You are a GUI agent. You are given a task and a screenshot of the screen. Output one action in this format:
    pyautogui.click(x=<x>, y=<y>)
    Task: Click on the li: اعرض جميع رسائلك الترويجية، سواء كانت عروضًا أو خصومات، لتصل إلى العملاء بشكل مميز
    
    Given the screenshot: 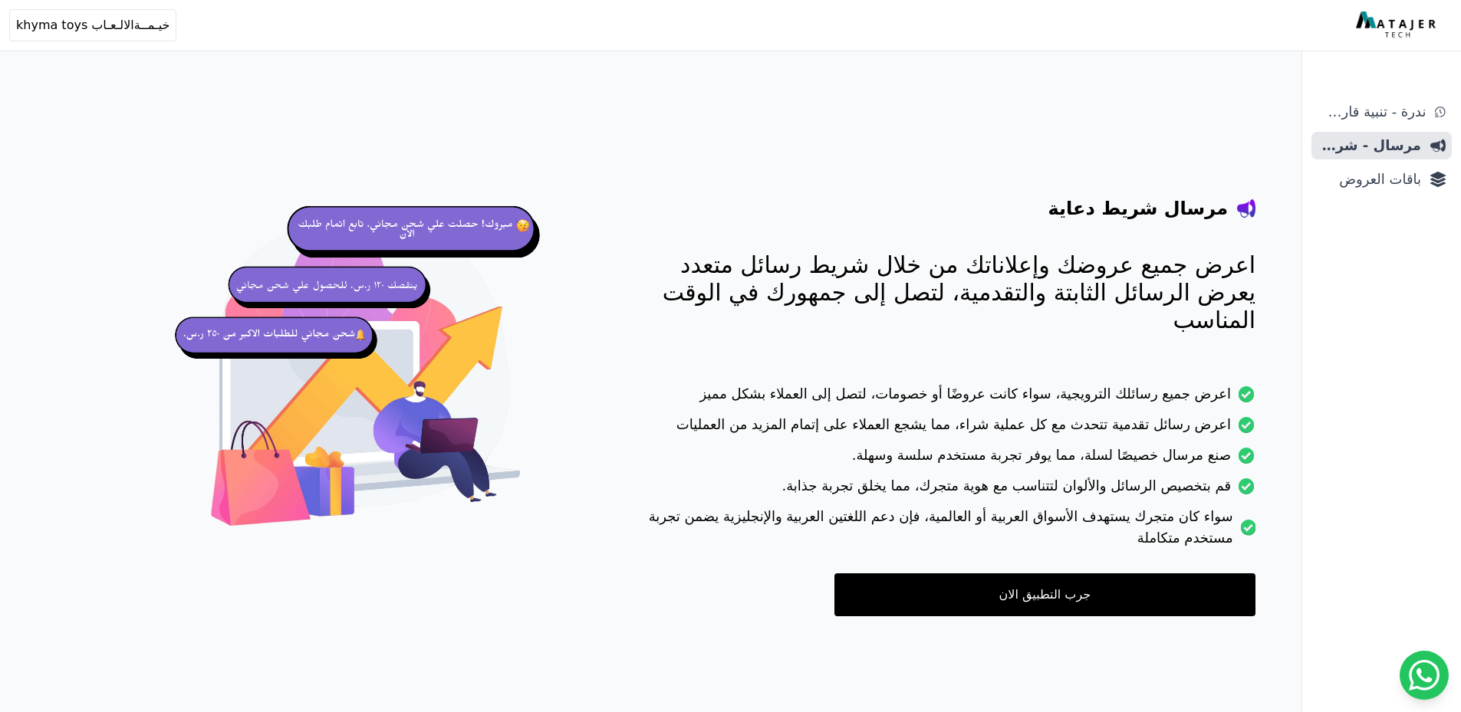 What is the action you would take?
    pyautogui.click(x=939, y=399)
    